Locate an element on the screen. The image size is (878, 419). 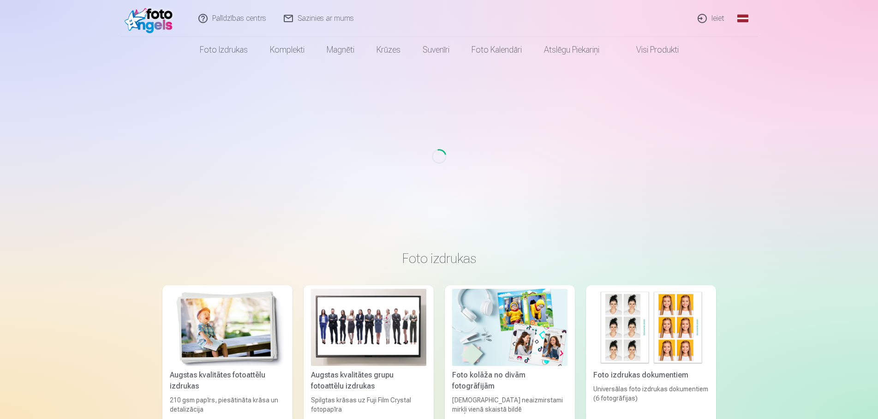
a: Suvenīri is located at coordinates (436, 50).